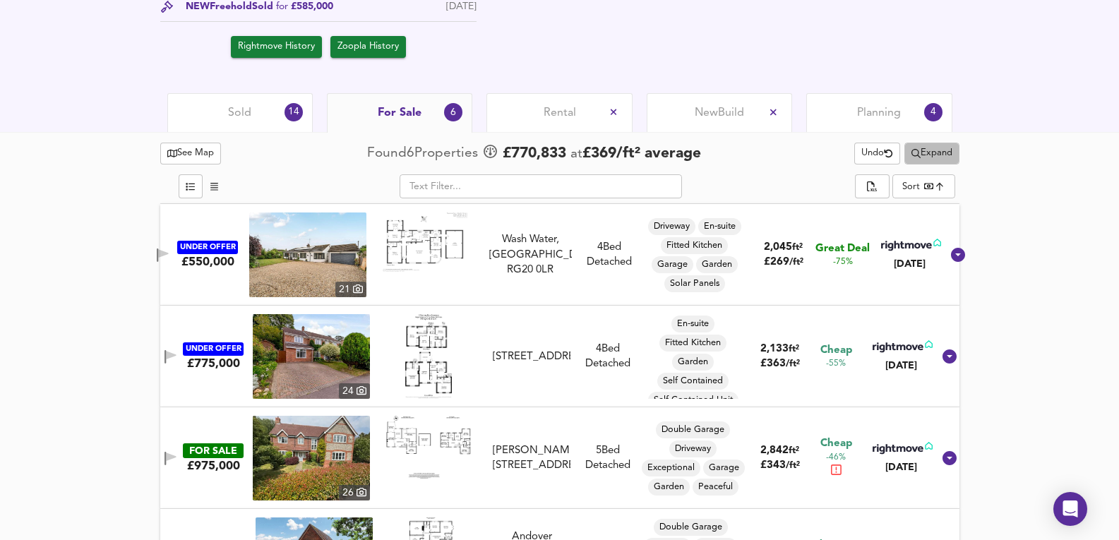 The height and width of the screenshot is (540, 1119). Describe the element at coordinates (294, 112) in the screenshot. I see `div: 14` at that location.